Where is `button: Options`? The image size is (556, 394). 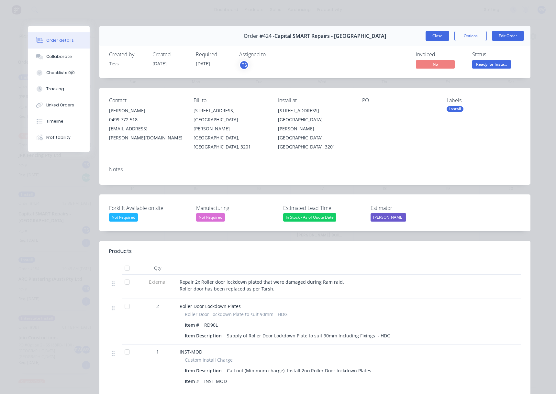
button: Options is located at coordinates (470, 36).